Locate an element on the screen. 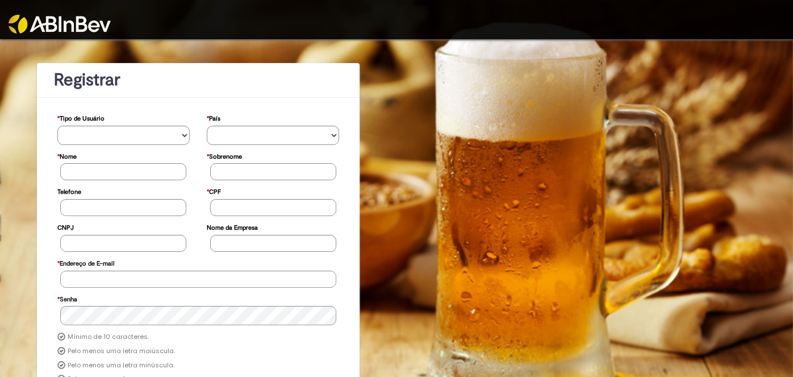 This screenshot has height=377, width=793. label: Senha is located at coordinates (67, 298).